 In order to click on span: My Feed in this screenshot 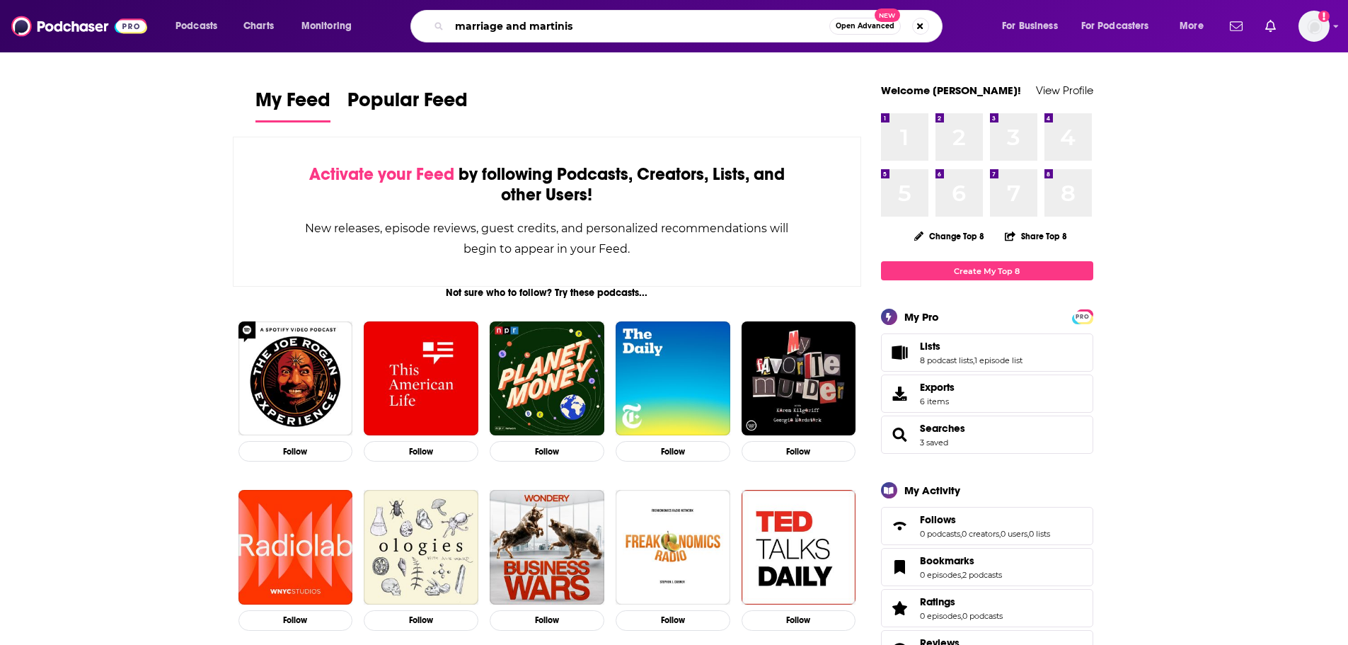, I will do `click(293, 104)`.